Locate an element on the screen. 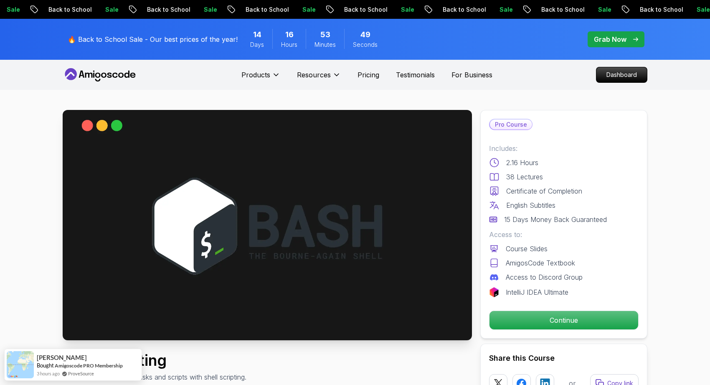  span: Minutes is located at coordinates (325, 45).